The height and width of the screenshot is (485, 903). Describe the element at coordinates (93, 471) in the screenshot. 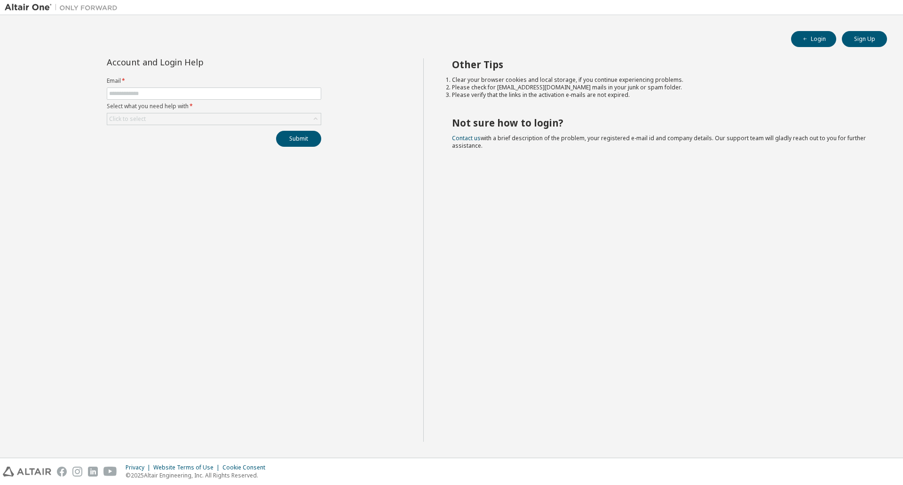

I see `img: linkedin.svg` at that location.